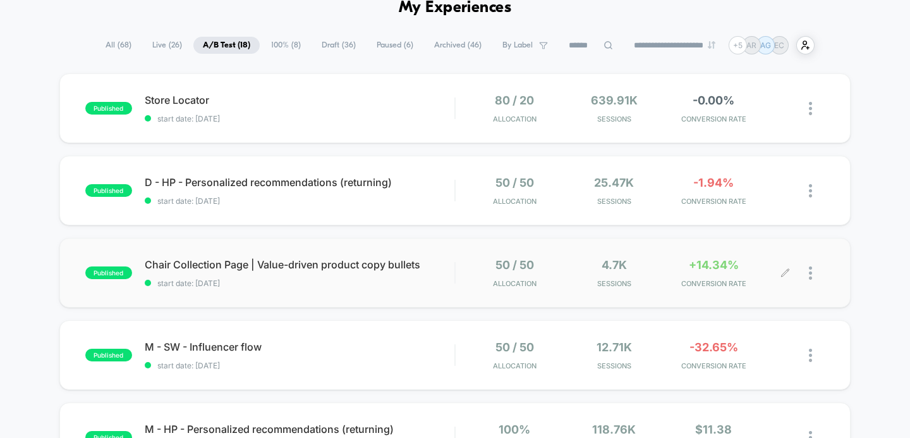 Image resolution: width=910 pixels, height=438 pixels. Describe the element at coordinates (395, 45) in the screenshot. I see `span: Paused ( 6 )` at that location.